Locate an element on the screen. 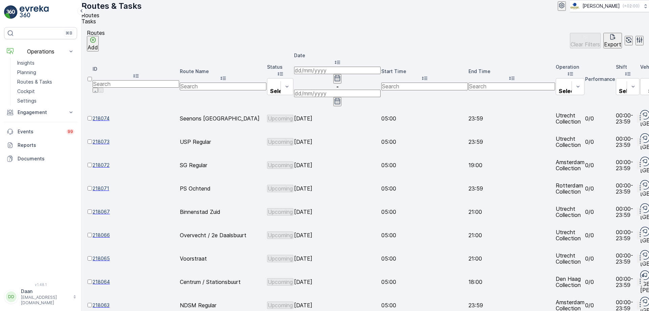 The image size is (649, 311). a: 218073 is located at coordinates (136, 142).